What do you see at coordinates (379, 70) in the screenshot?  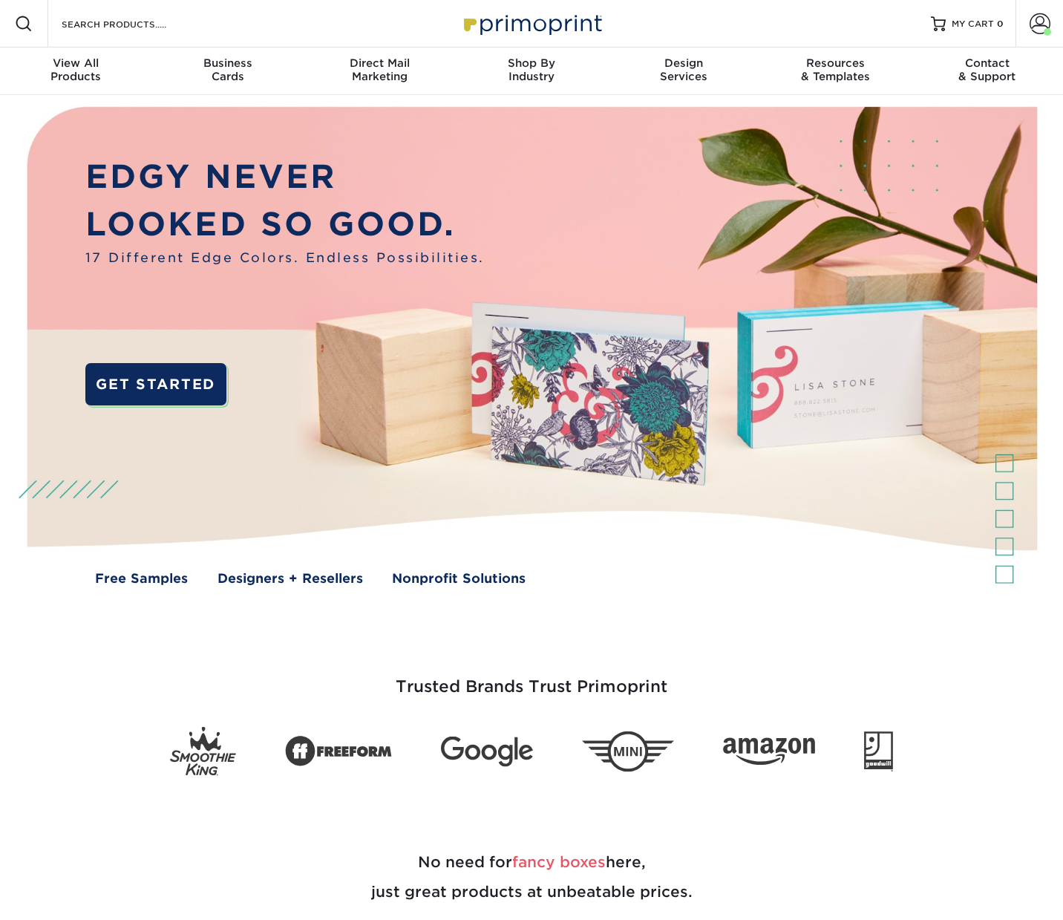 I see `div: Marketing` at bounding box center [379, 70].